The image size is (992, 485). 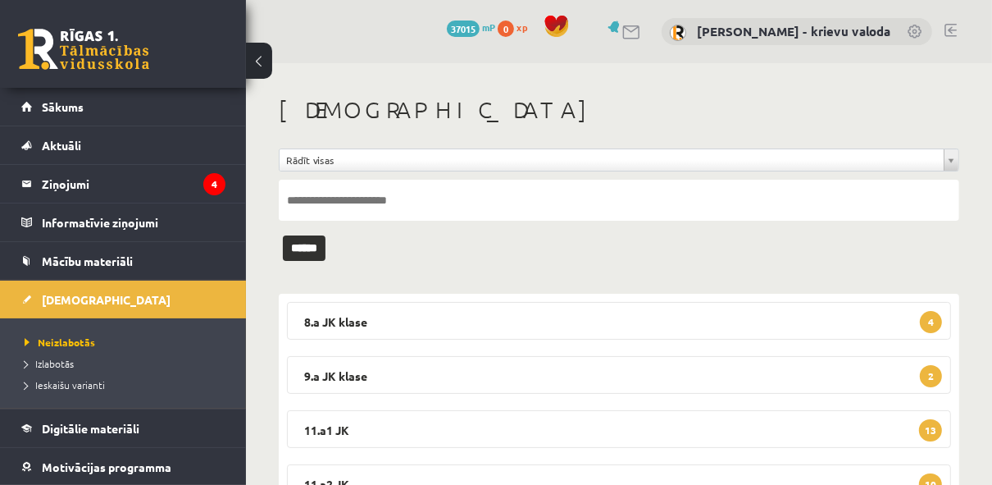 What do you see at coordinates (619, 375) in the screenshot?
I see `legend: 9.a JK klase` at bounding box center [619, 375].